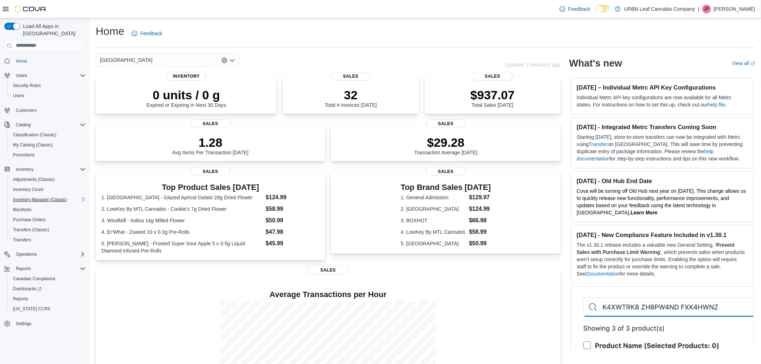  Describe the element at coordinates (34, 179) in the screenshot. I see `a: Adjustments (Classic)` at that location.